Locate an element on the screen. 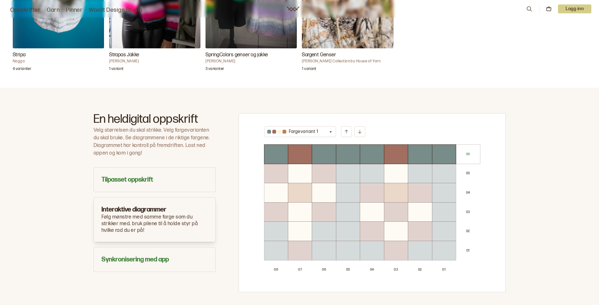 The width and height of the screenshot is (599, 305). h3: SpringColors genser og jakke is located at coordinates (251, 55).